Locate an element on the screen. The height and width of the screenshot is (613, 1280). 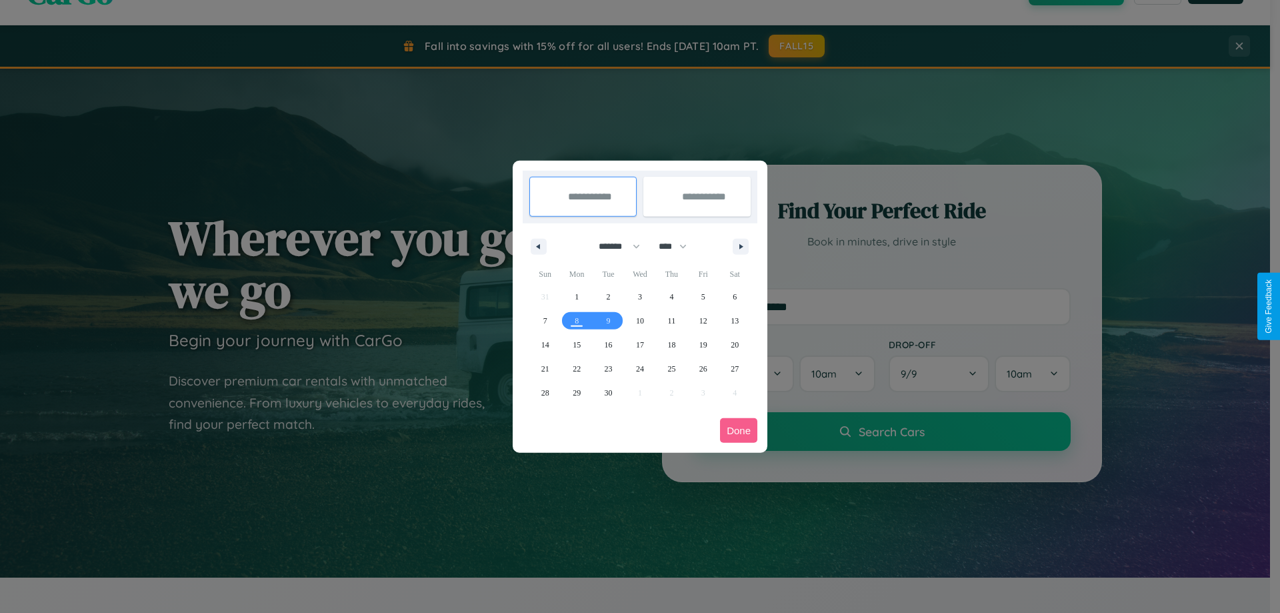
button: 29 is located at coordinates (576, 393).